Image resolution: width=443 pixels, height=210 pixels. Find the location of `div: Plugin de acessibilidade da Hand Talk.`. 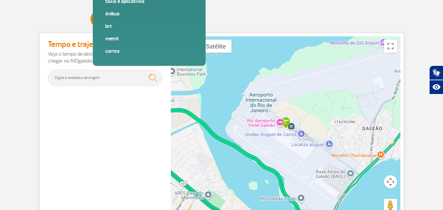

div: Plugin de acessibilidade da Hand Talk. is located at coordinates (436, 80).